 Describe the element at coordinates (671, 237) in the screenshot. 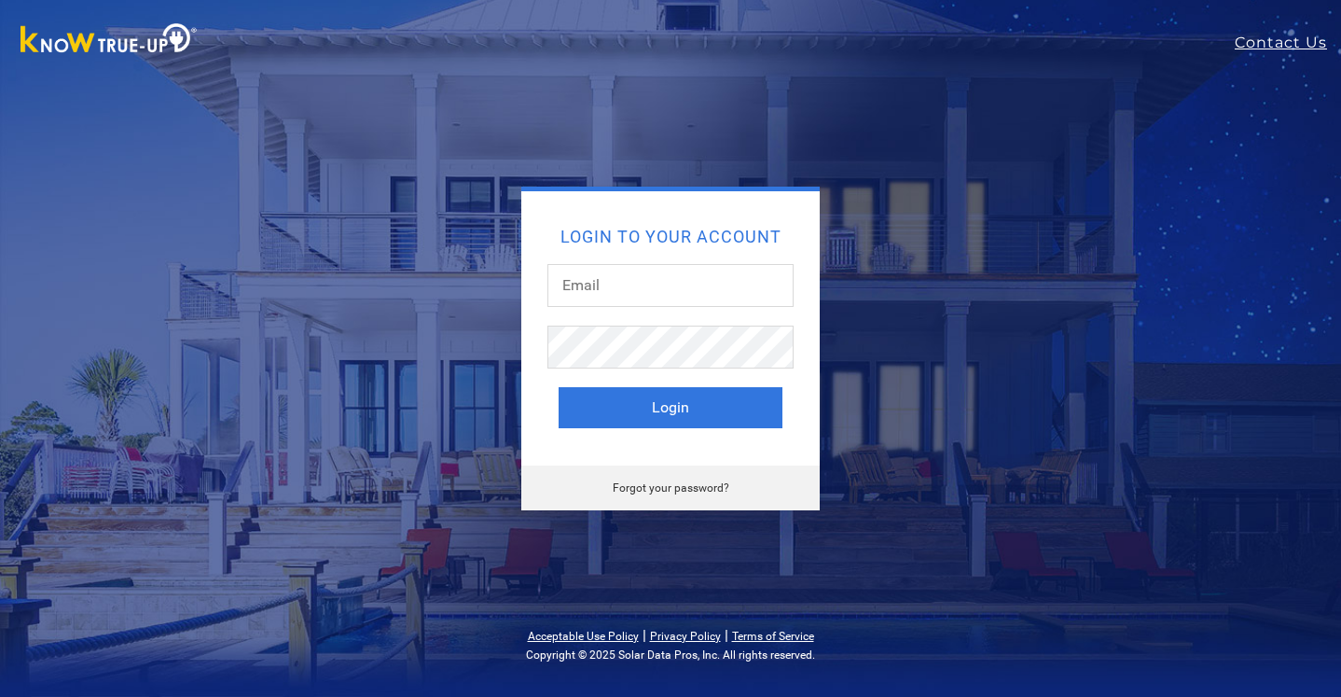

I see `h2: Login to your account` at that location.